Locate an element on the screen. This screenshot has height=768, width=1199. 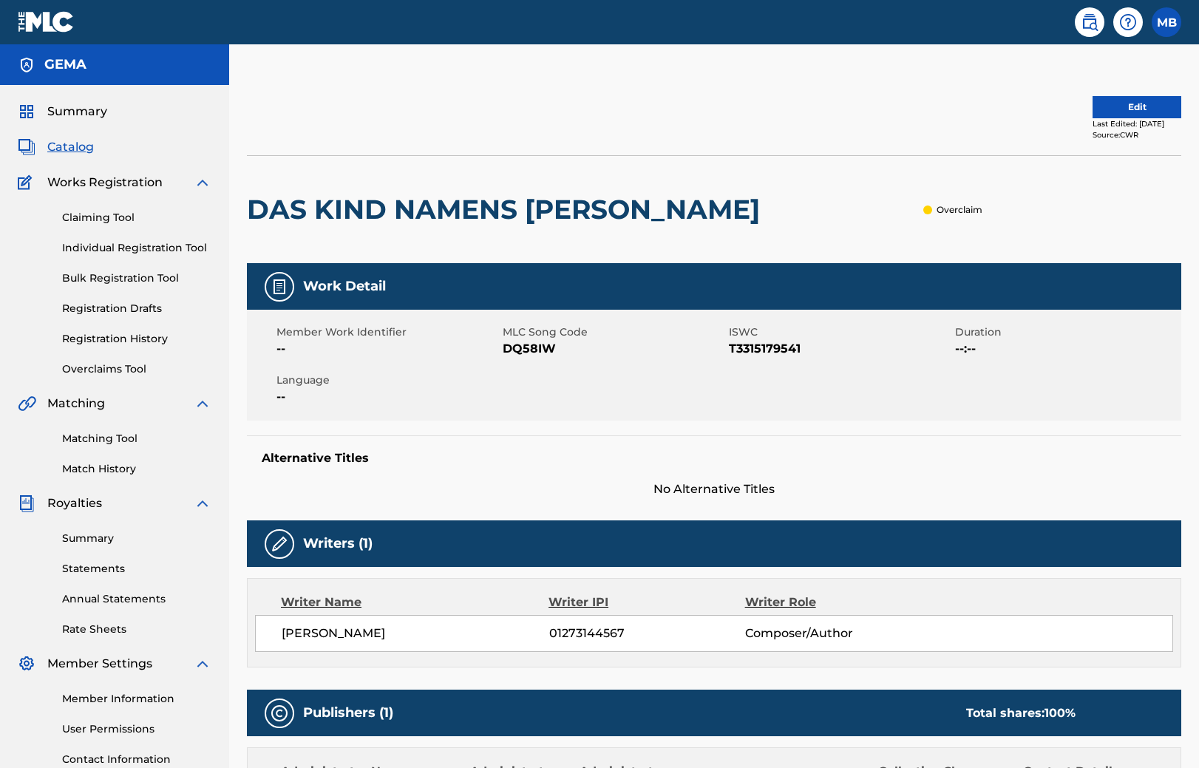
span: Member Settings is located at coordinates (100, 664).